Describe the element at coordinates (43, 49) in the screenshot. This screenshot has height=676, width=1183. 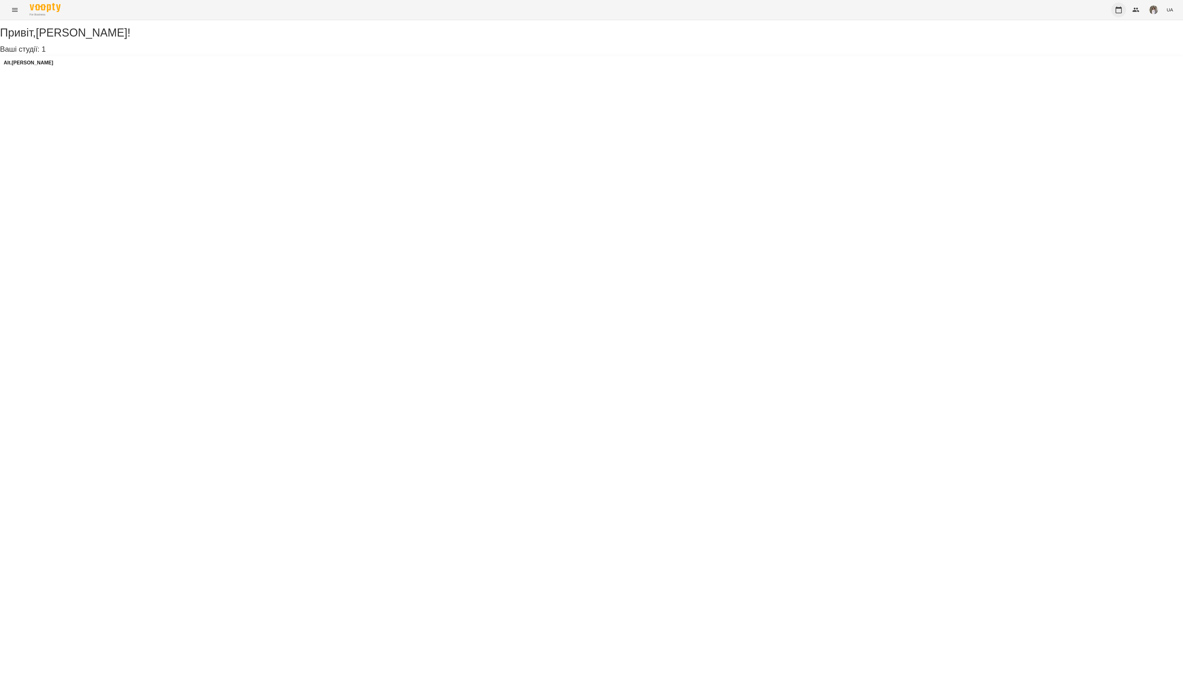
I see `span: 1` at that location.